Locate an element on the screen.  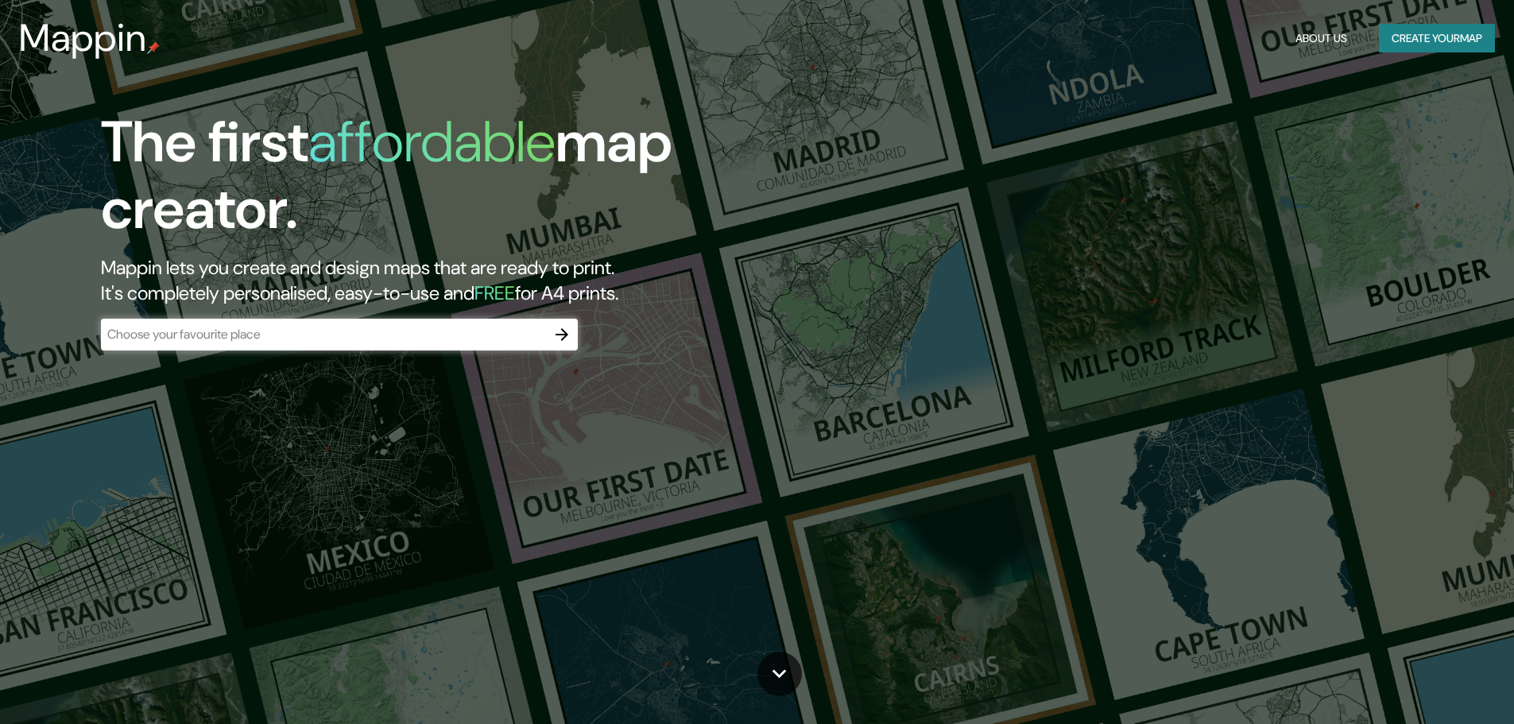
button: Create yourmap is located at coordinates (1437, 38).